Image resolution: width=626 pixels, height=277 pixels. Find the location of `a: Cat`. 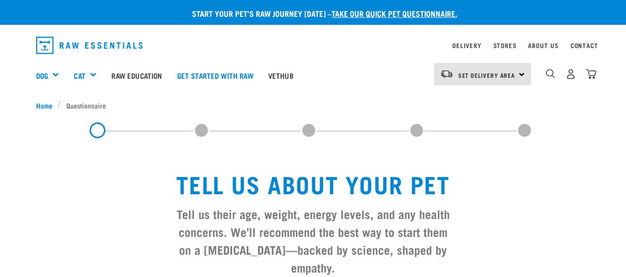

a: Cat is located at coordinates (79, 75).